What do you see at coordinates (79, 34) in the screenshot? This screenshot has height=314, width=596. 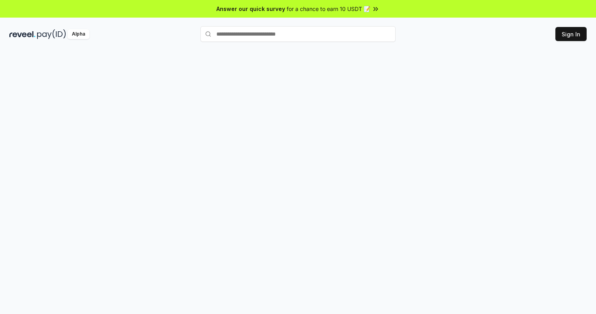 I see `div: Alpha` at bounding box center [79, 34].